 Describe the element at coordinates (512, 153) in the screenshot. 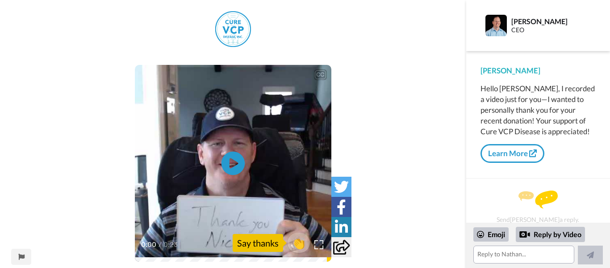

I see `a: Learn More` at that location.